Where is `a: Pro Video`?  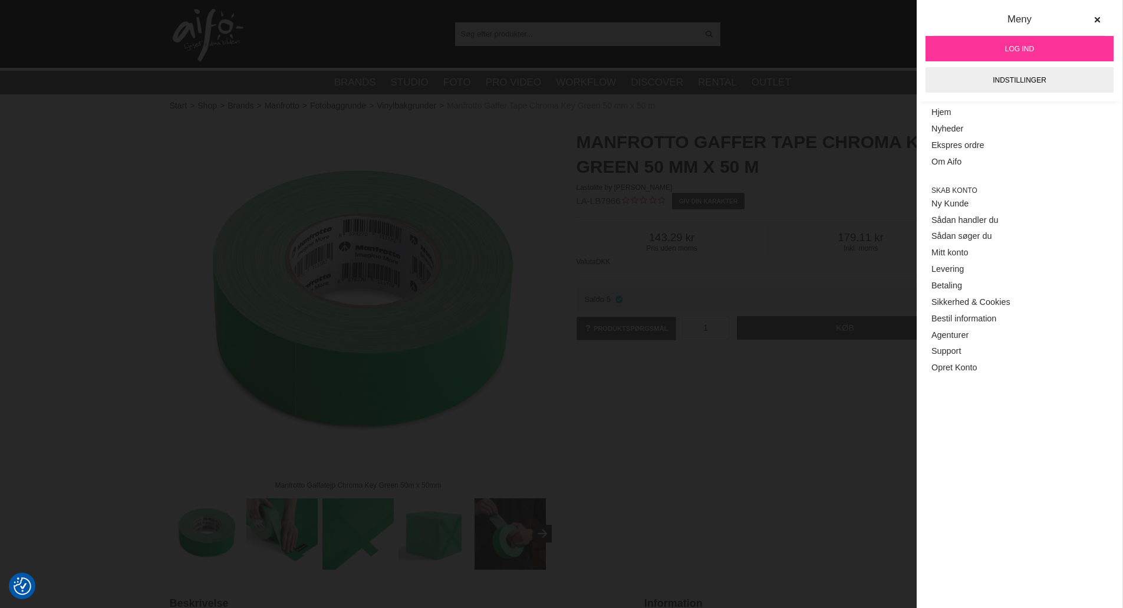
a: Pro Video is located at coordinates (513, 83).